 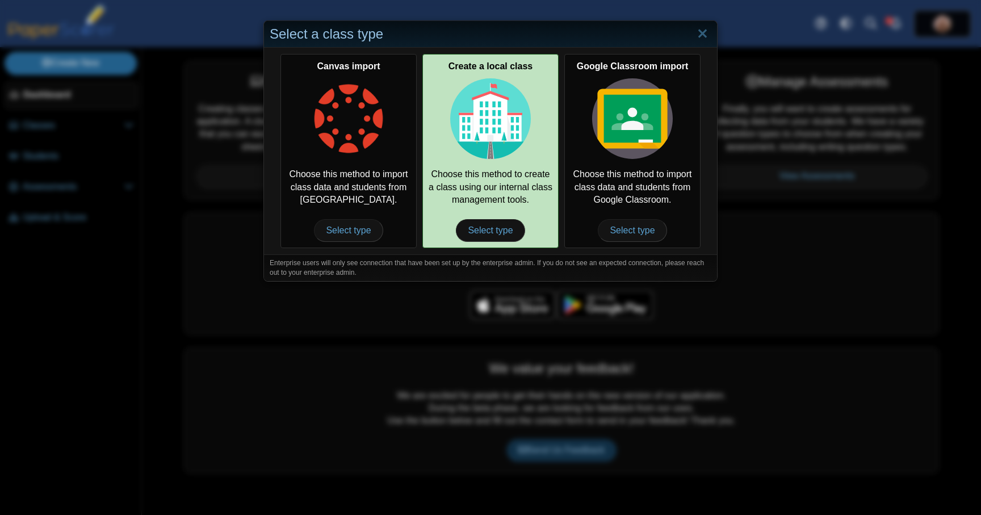 What do you see at coordinates (490, 34) in the screenshot?
I see `div: Select a class type` at bounding box center [490, 34].